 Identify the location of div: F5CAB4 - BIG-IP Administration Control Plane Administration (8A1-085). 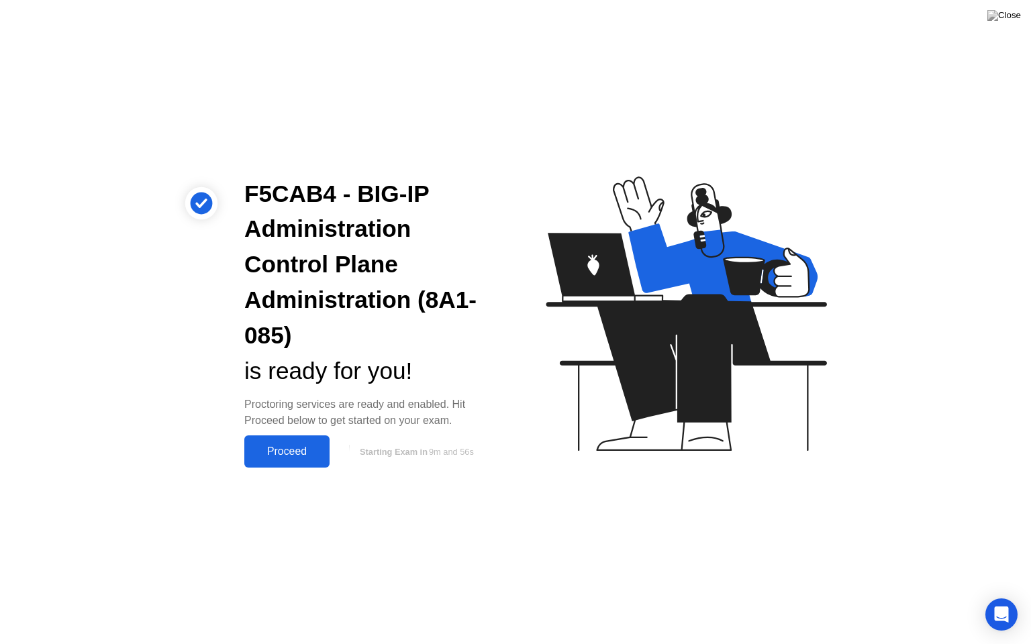
(369, 265).